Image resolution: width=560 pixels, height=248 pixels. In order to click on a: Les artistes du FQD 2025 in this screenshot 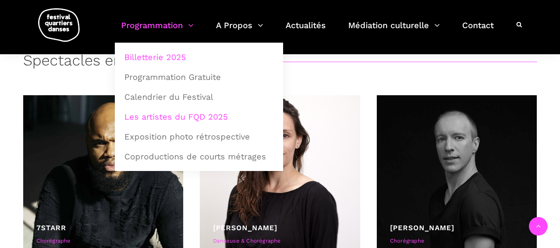, I will do `click(199, 117)`.